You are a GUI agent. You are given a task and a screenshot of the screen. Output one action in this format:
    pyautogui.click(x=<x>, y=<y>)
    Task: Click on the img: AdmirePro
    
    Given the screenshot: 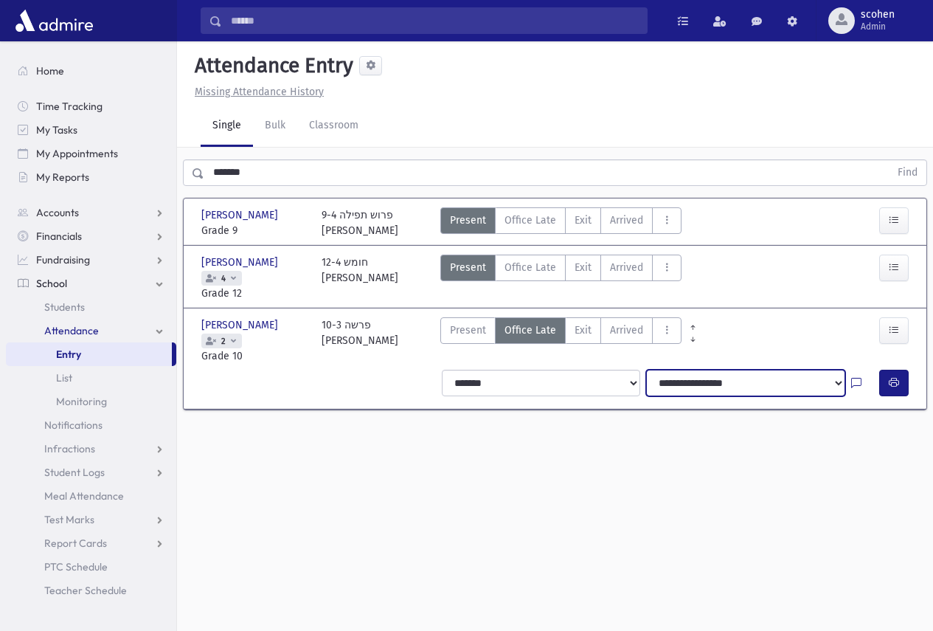 What is the action you would take?
    pyautogui.click(x=54, y=21)
    